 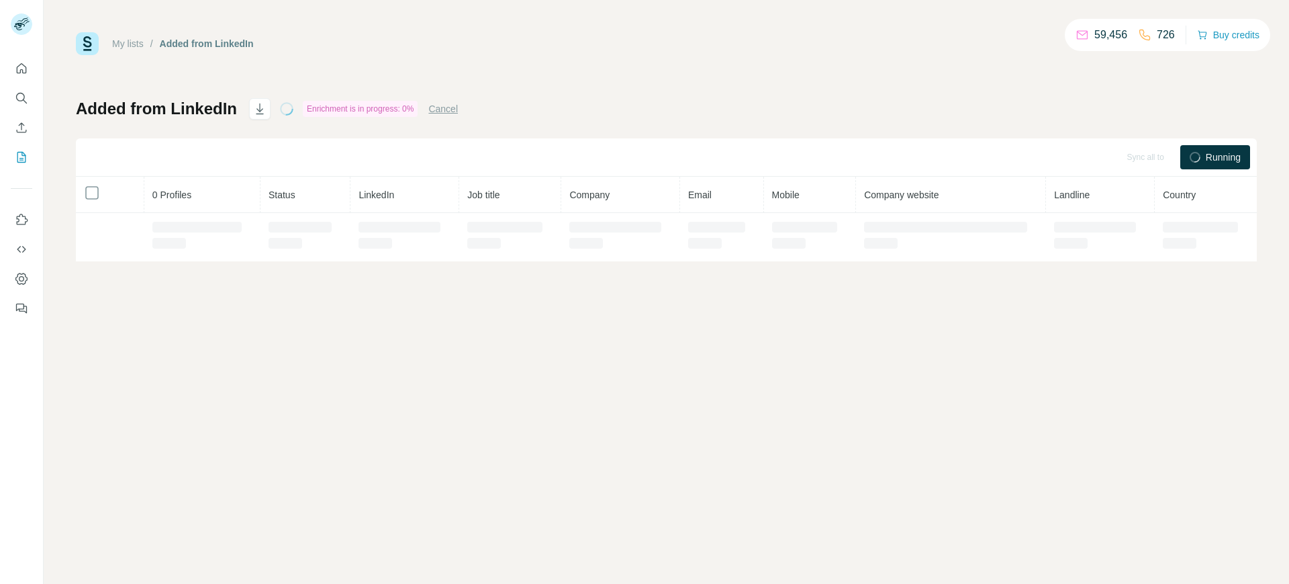 I want to click on span: Country, so click(x=1179, y=195).